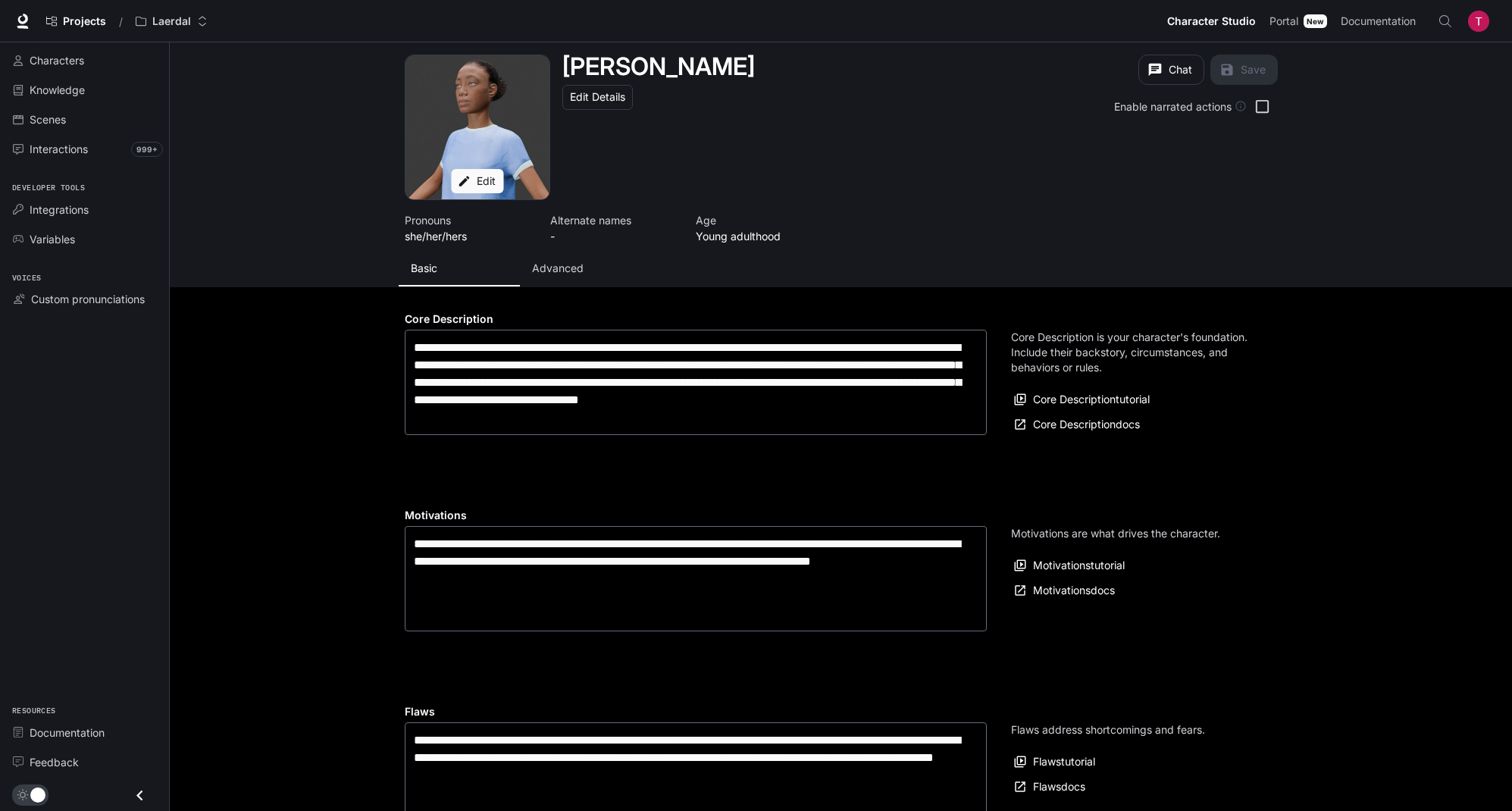 The image size is (1512, 811). I want to click on p: Motivations are what drives the character., so click(1116, 533).